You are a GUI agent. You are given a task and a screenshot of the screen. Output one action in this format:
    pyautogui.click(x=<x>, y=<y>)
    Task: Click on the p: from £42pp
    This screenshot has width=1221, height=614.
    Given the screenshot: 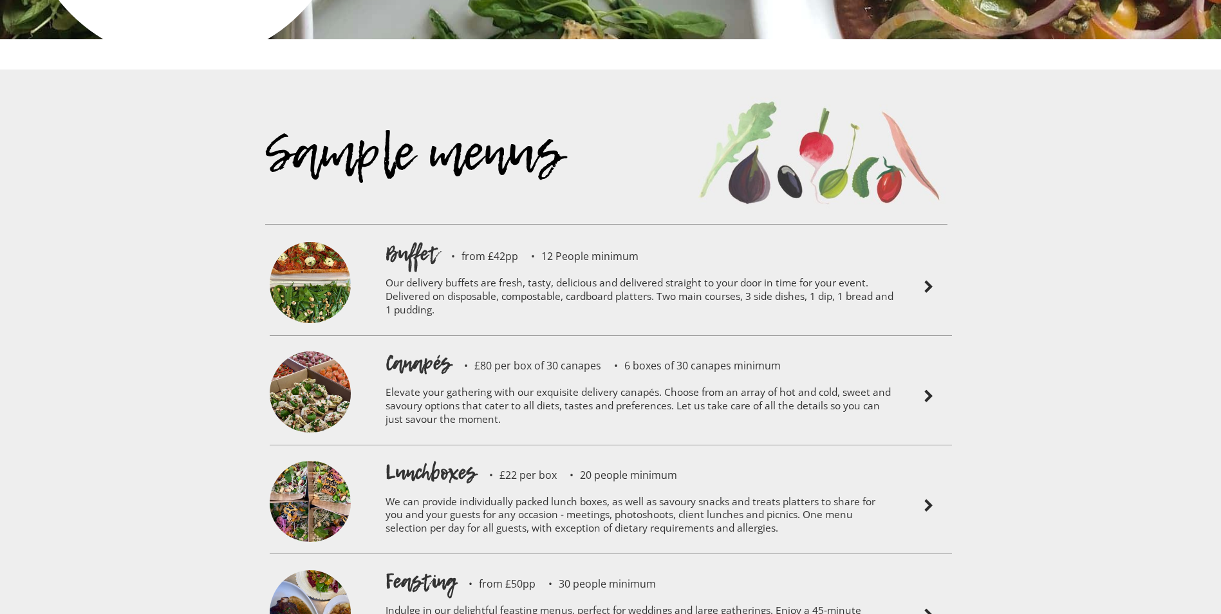 What is the action you would take?
    pyautogui.click(x=478, y=256)
    